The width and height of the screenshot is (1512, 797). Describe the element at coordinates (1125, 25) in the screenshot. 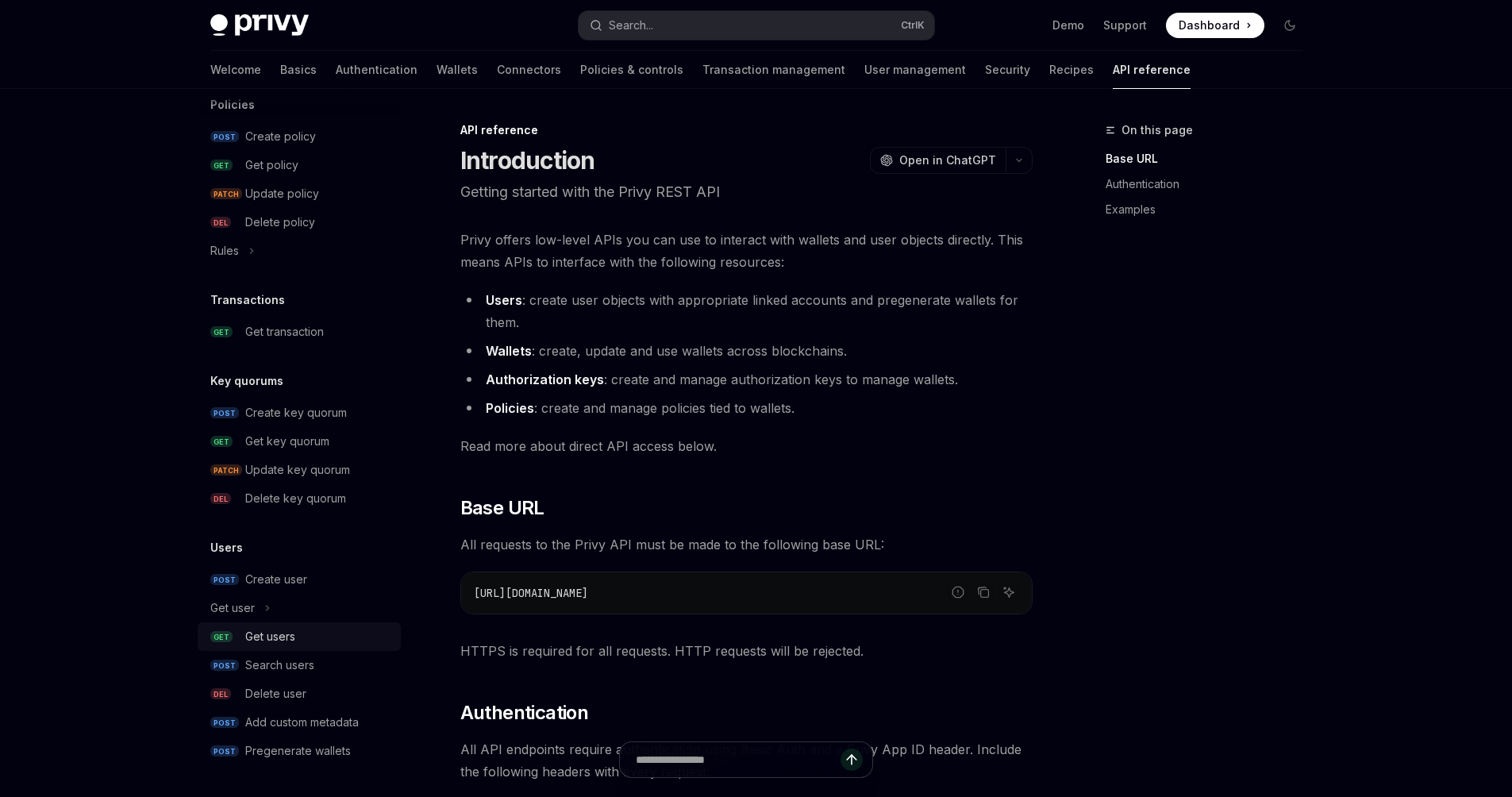

I see `a: Support` at that location.